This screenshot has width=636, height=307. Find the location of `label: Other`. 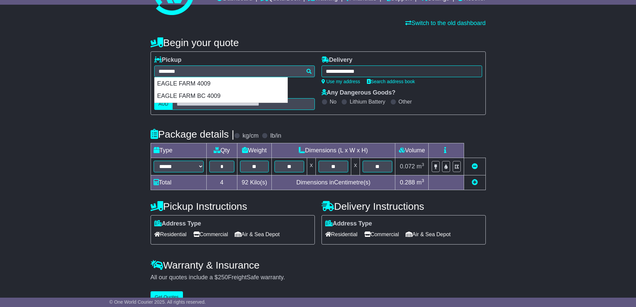

label: Other is located at coordinates (405, 102).